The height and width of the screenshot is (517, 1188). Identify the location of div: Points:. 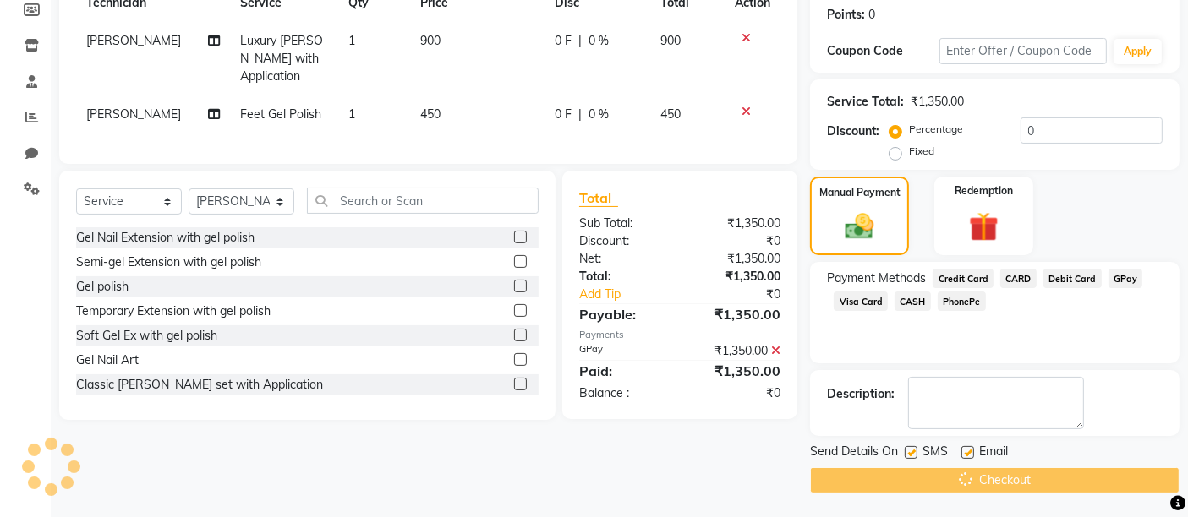
(845, 14).